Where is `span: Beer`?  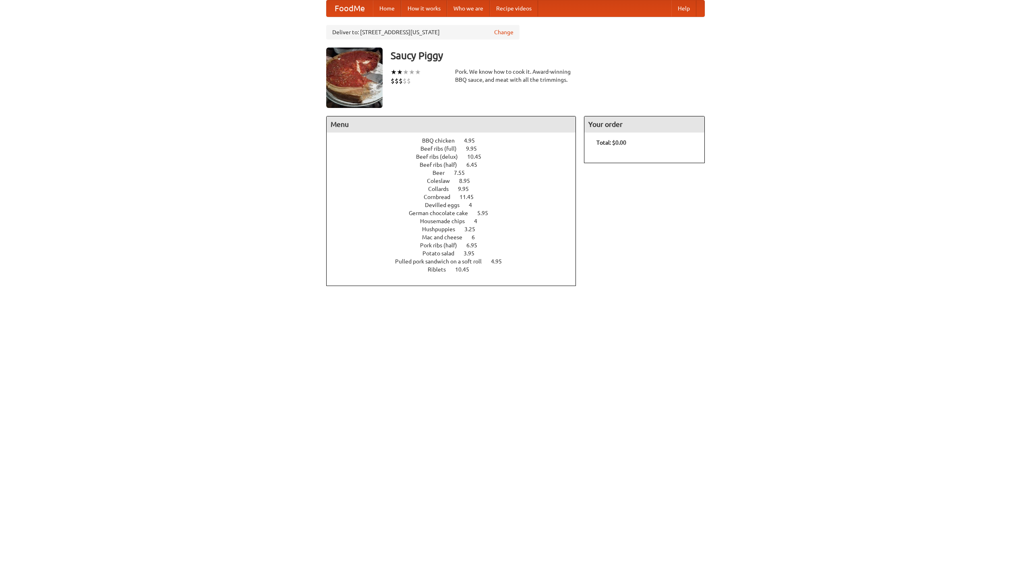
span: Beer is located at coordinates (443, 173).